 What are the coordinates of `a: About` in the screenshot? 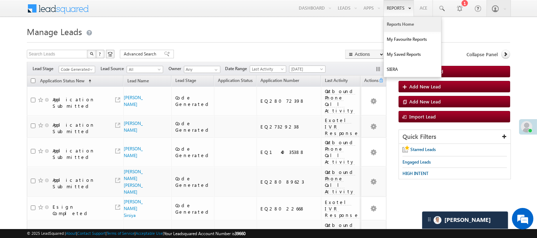 It's located at (71, 233).